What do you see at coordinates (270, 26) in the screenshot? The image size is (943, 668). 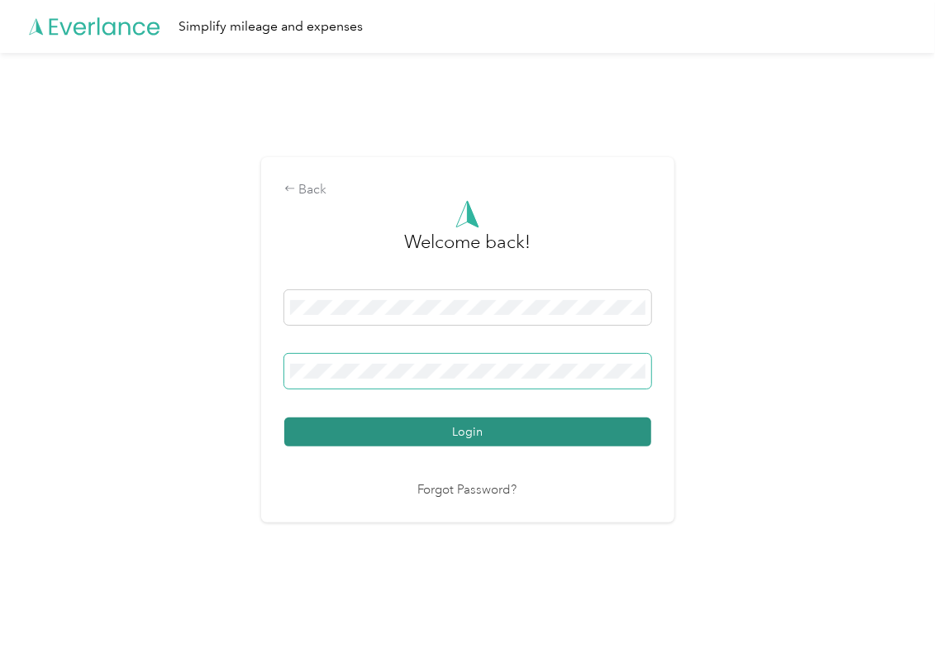 I see `div: Simplify mileage and expenses` at bounding box center [270, 26].